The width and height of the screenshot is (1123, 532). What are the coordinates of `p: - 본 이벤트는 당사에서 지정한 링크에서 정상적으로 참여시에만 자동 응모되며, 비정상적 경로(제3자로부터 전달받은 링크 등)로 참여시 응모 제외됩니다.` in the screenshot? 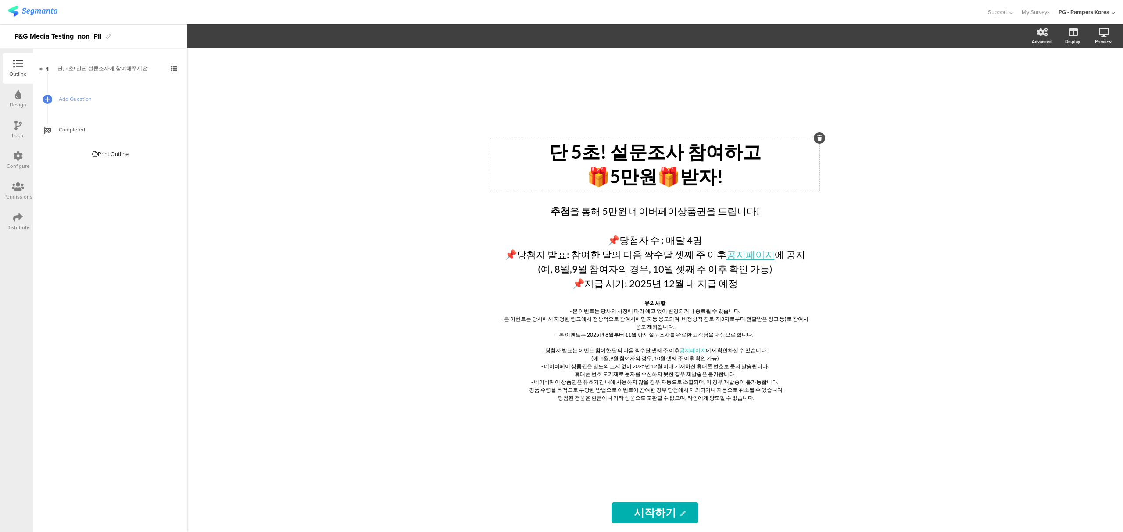 It's located at (655, 323).